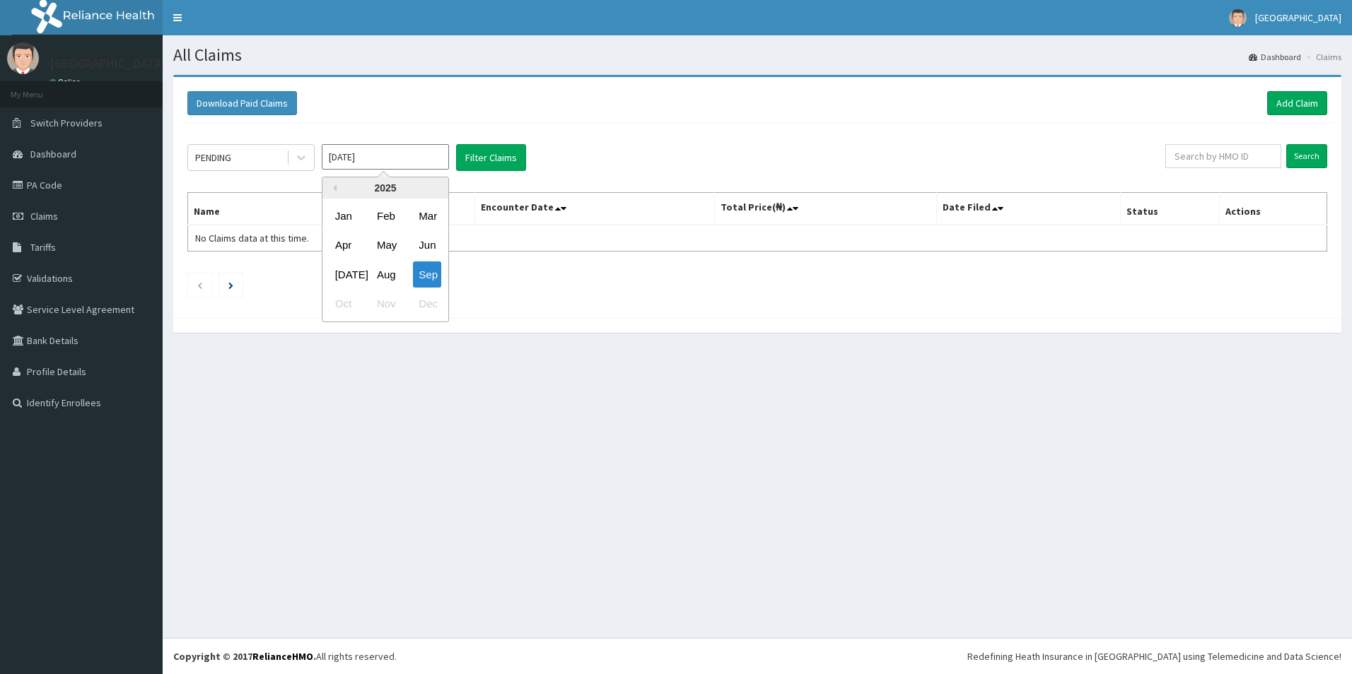 The image size is (1352, 674). I want to click on div: Choose January 2025, so click(344, 216).